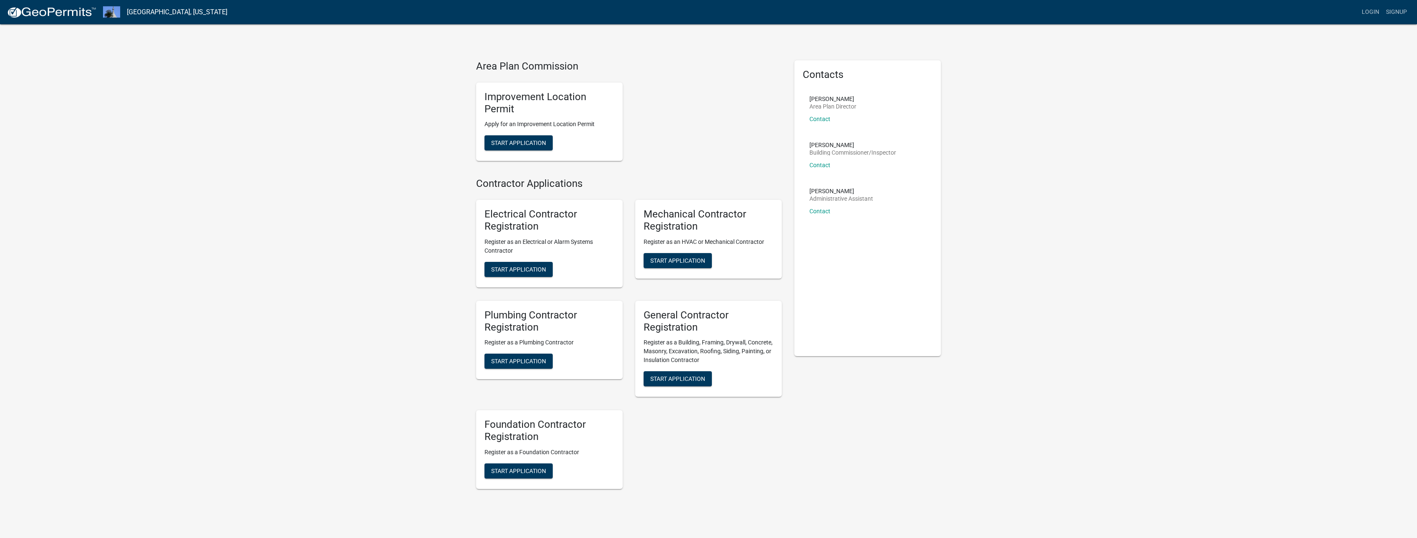  I want to click on h5: Plumbing Contractor Registration, so click(550, 321).